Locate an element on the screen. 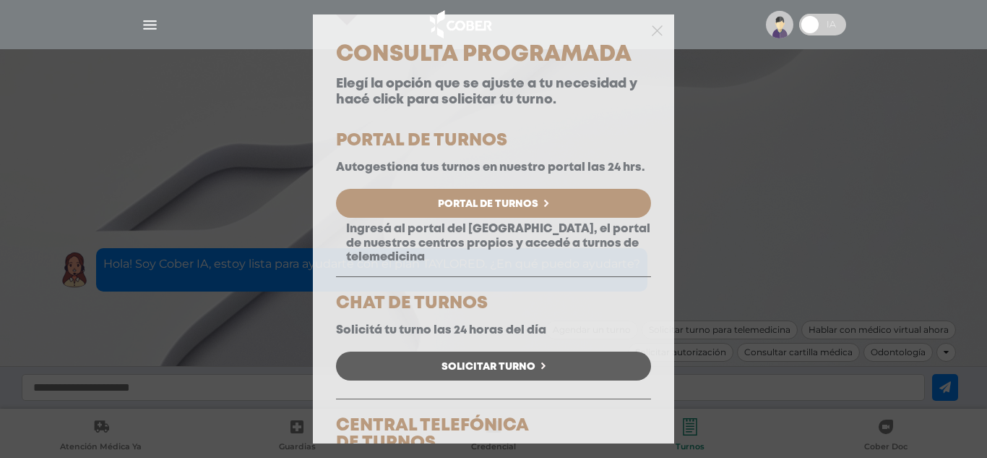  h5: PORTAL DE TURNOS is located at coordinates (494, 141).